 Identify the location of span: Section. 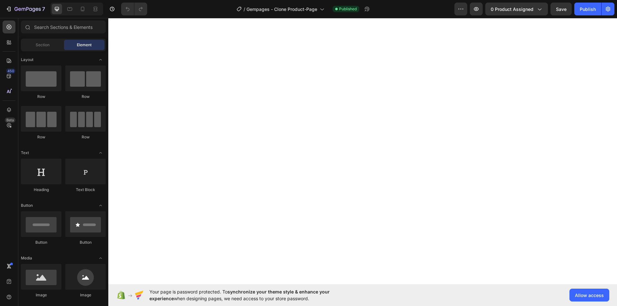
(42, 45).